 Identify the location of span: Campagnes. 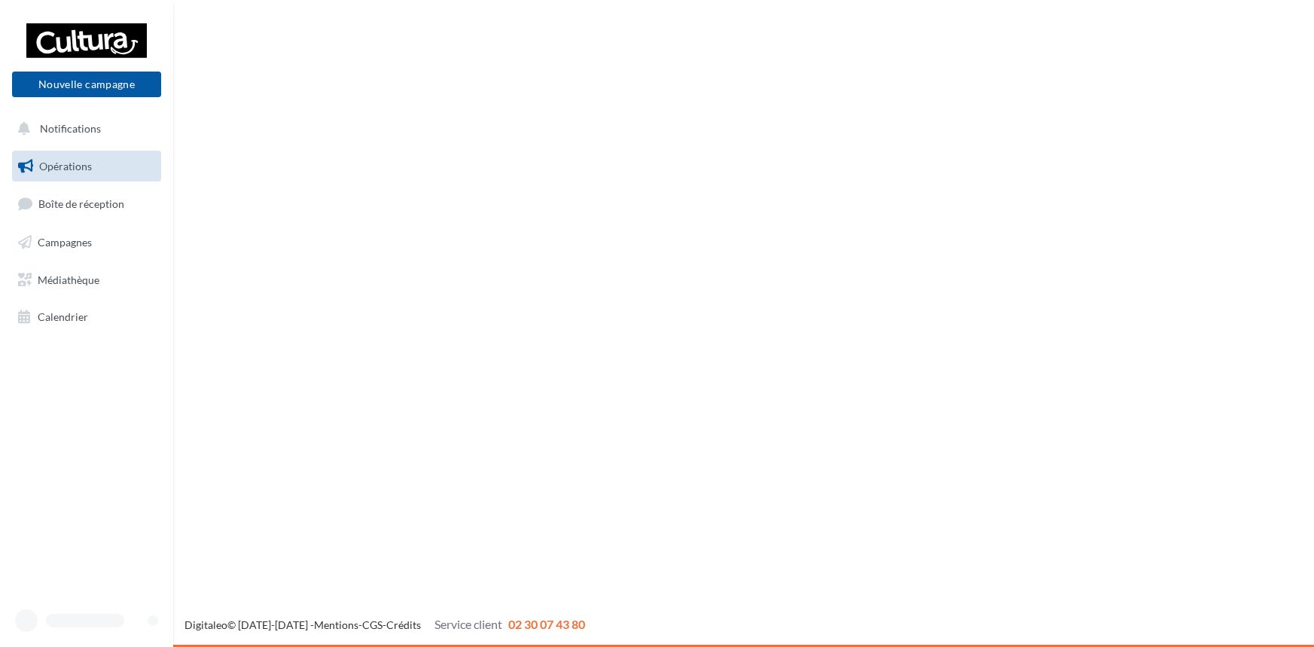
(65, 242).